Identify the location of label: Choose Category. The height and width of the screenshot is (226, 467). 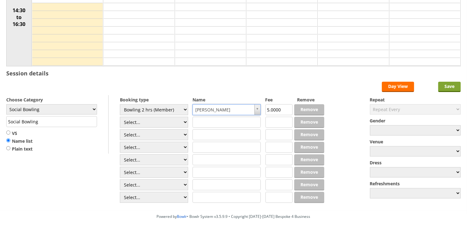
(52, 100).